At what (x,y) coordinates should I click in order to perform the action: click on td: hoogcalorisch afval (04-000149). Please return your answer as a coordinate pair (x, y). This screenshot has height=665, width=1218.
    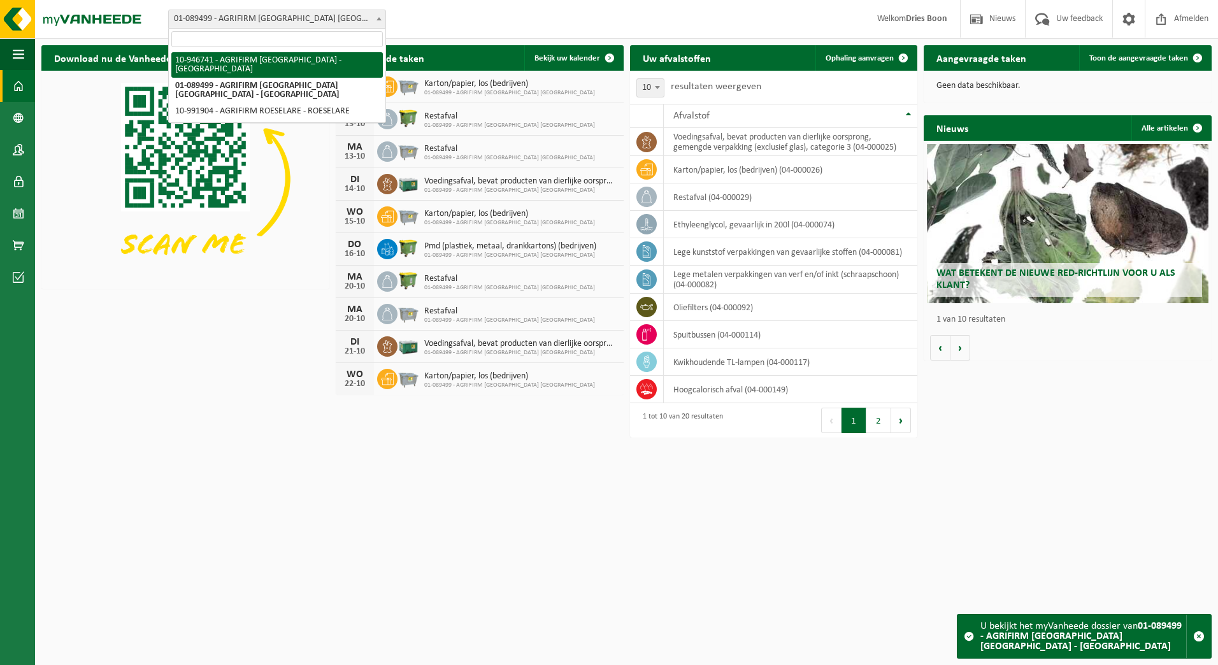
    Looking at the image, I should click on (791, 389).